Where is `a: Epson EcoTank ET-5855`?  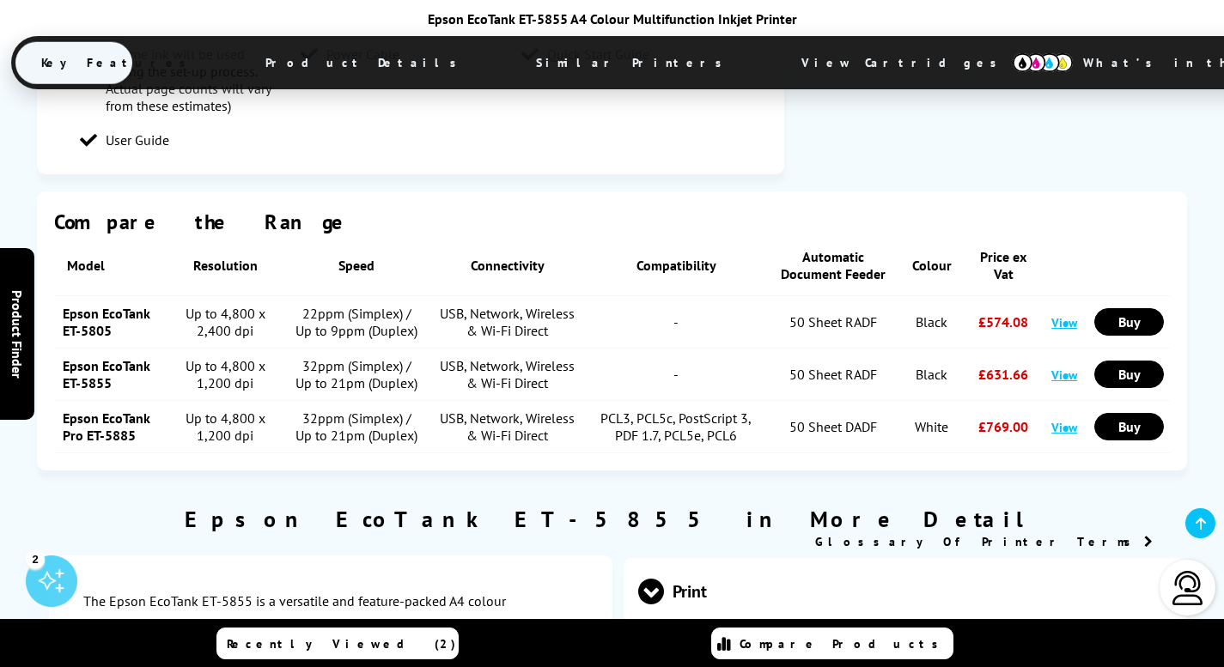 a: Epson EcoTank ET-5855 is located at coordinates (107, 374).